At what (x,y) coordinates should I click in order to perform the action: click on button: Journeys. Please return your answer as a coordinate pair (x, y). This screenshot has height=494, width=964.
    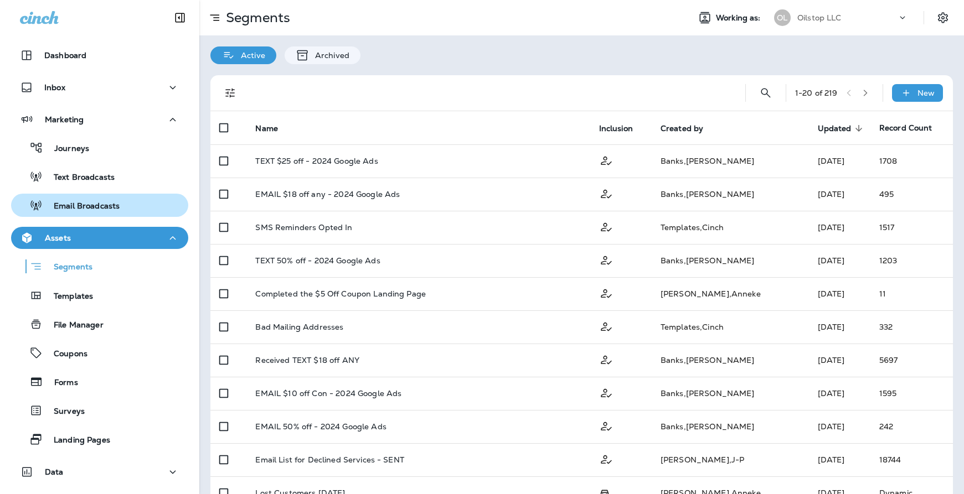
    Looking at the image, I should click on (100, 148).